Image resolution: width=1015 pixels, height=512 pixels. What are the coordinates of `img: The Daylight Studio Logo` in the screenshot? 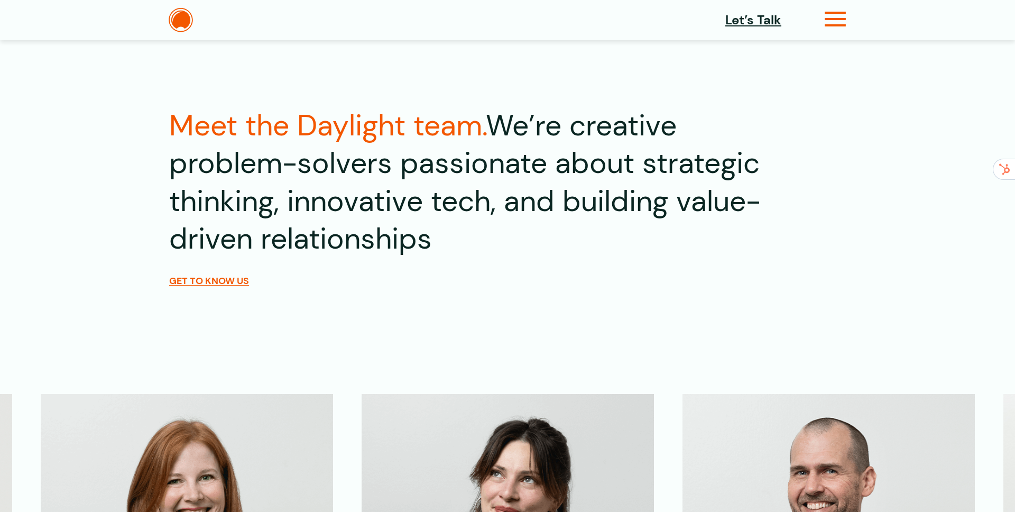 It's located at (181, 20).